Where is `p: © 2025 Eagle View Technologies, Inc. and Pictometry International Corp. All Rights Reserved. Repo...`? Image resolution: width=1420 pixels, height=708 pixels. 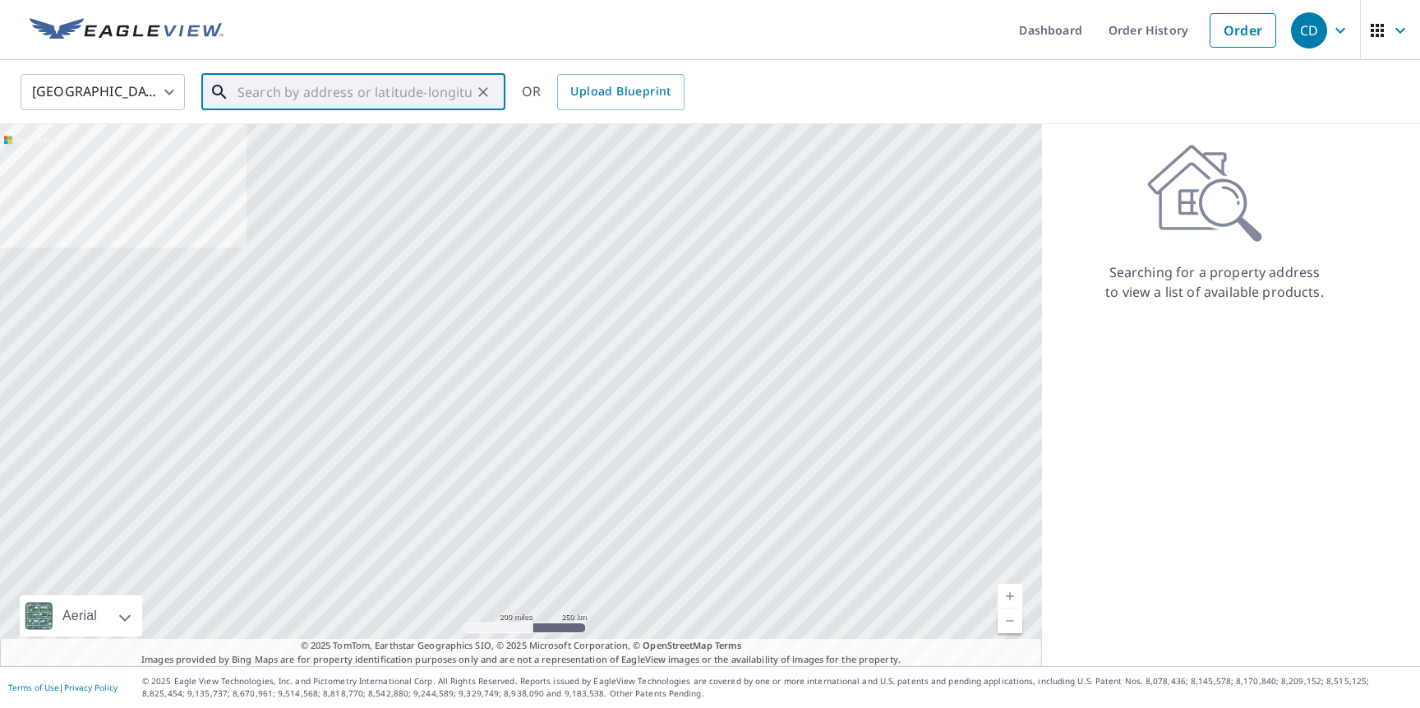 p: © 2025 Eagle View Technologies, Inc. and Pictometry International Corp. All Rights Reserved. Repo... is located at coordinates (777, 687).